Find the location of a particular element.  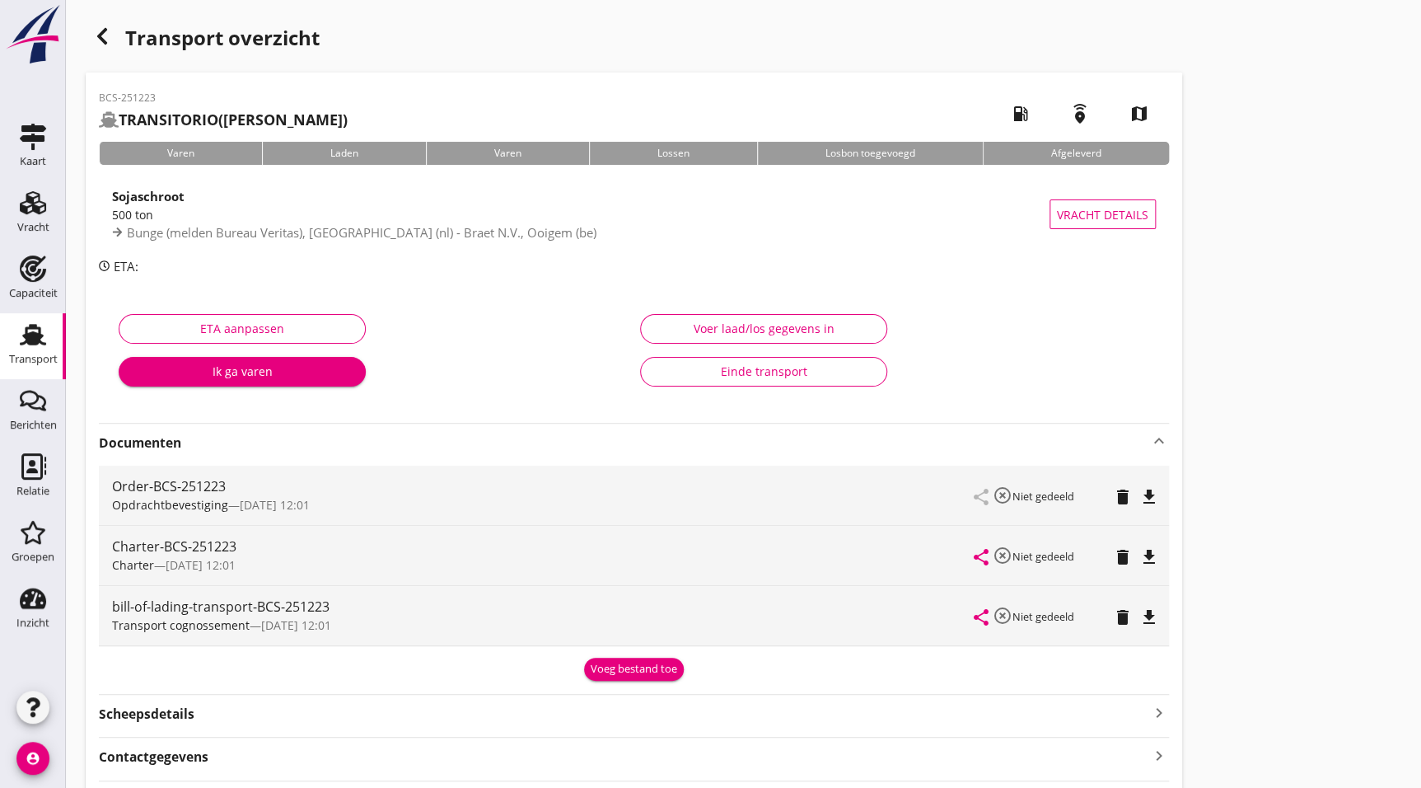

i: keyboard_arrow_up is located at coordinates (1159, 441).